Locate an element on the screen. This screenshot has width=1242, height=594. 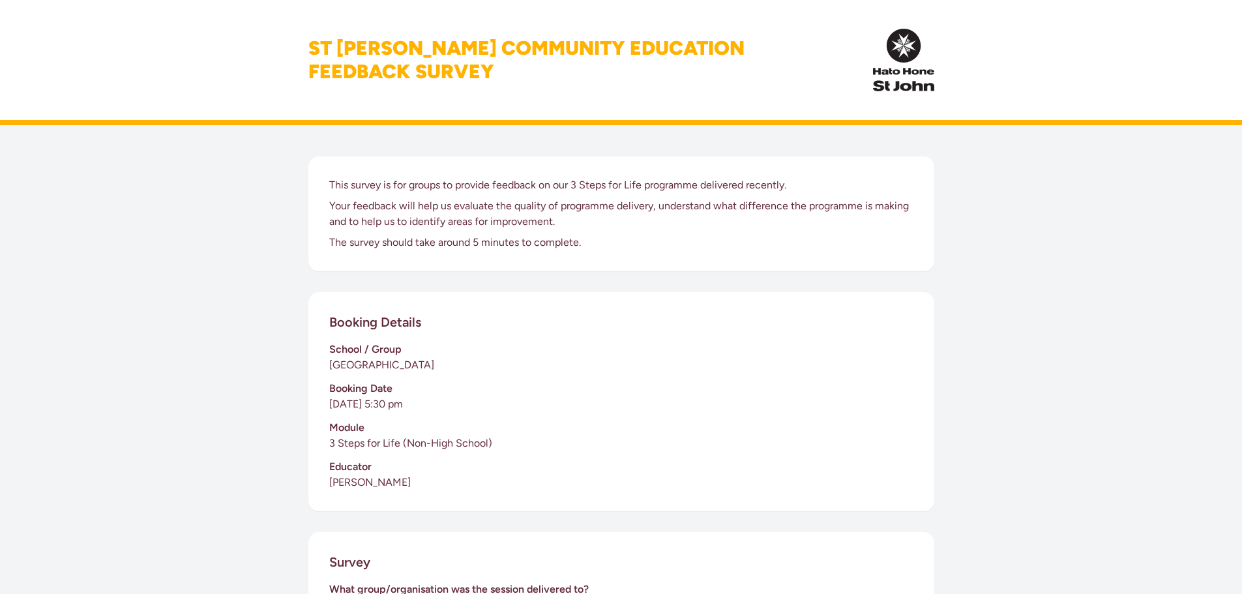
img: InPulse is located at coordinates (903, 60).